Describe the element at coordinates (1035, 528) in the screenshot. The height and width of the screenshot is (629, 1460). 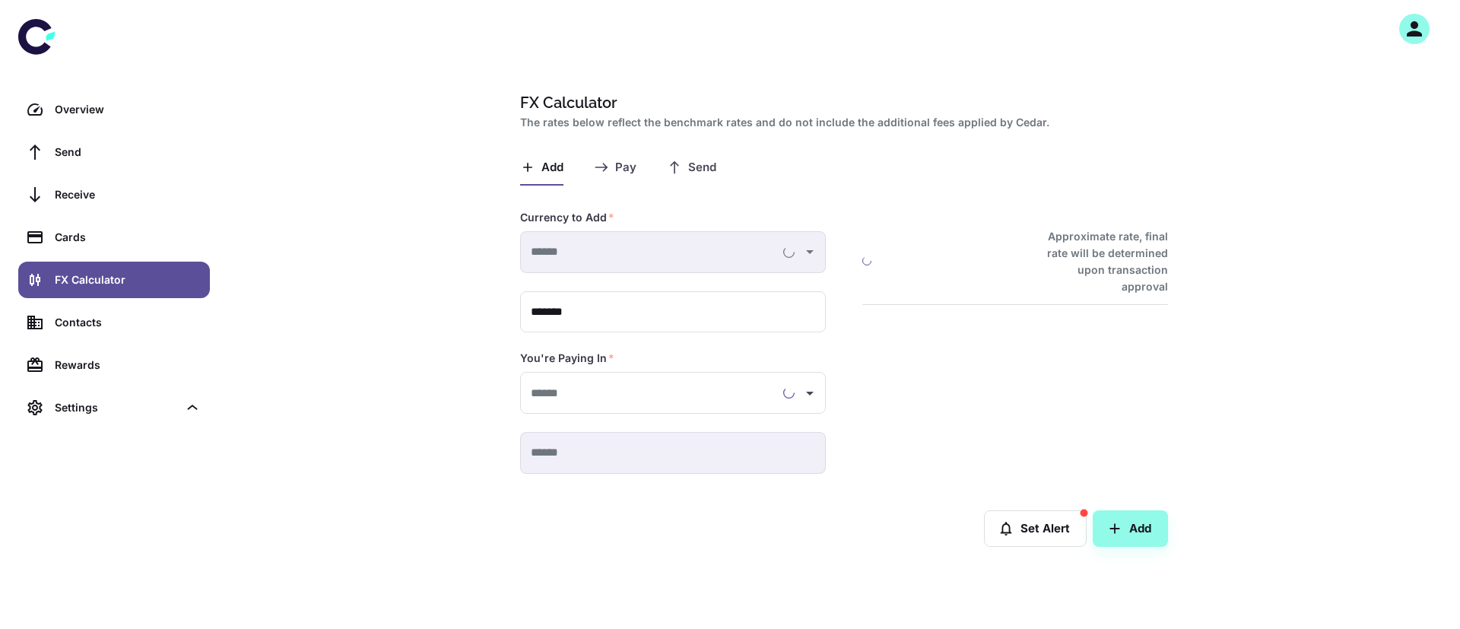
I see `button: Set Alert` at that location.